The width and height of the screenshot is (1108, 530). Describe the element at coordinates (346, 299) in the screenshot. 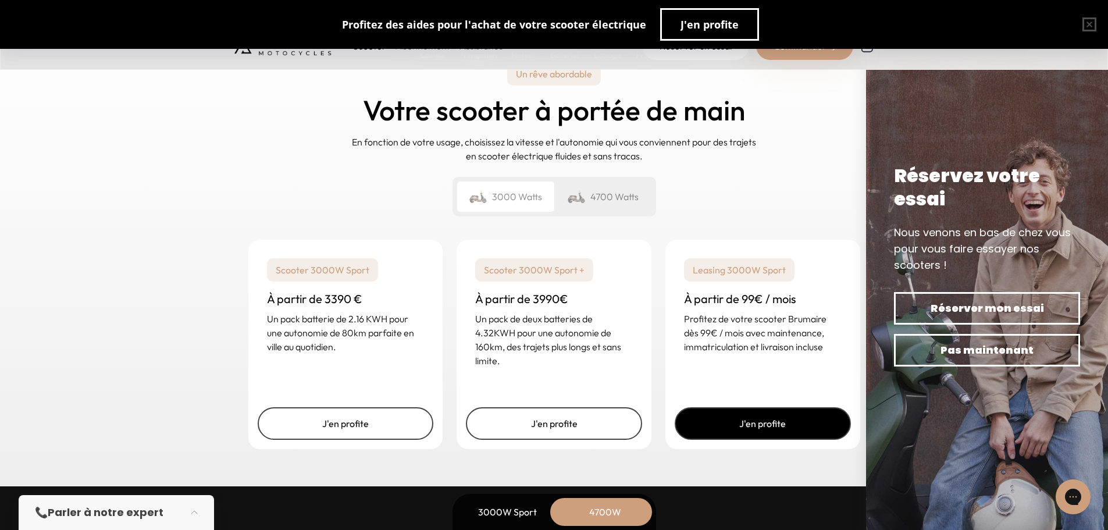

I see `h3: À partir de 3390 €` at that location.